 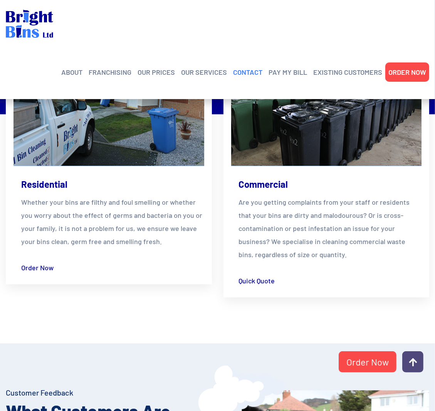 What do you see at coordinates (257, 281) in the screenshot?
I see `a: Quick Quote` at bounding box center [257, 281].